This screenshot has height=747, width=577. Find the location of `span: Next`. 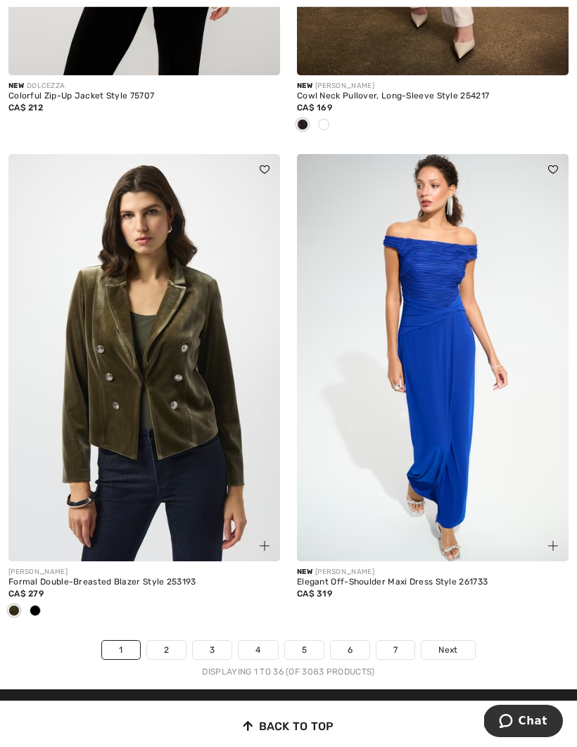

span: Next is located at coordinates (448, 650).